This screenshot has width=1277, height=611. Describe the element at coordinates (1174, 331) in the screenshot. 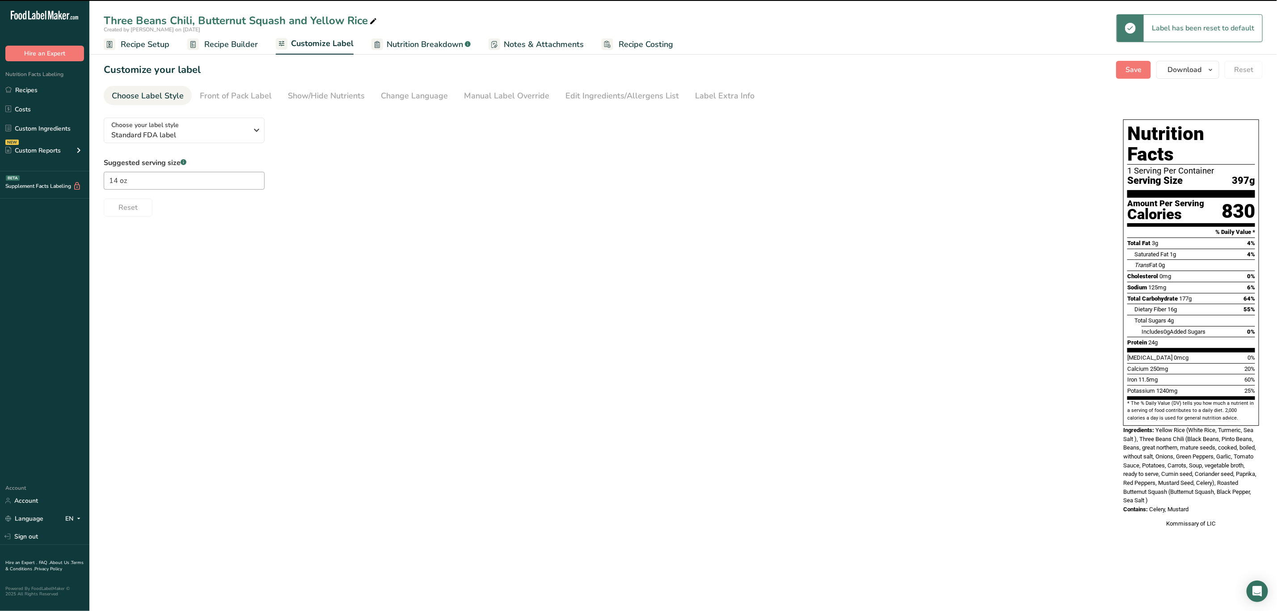

I see `span: Includes Added Sugars` at that location.